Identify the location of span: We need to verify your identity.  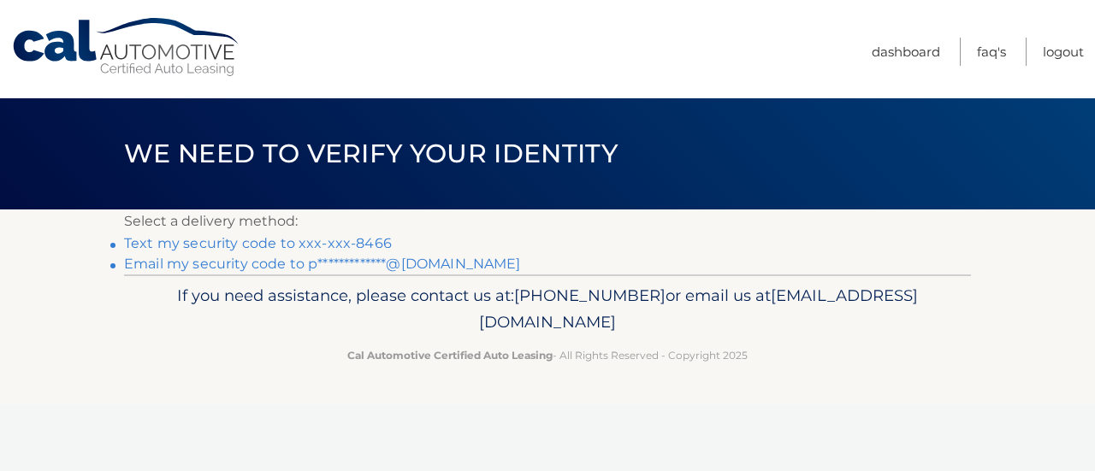
(370, 153).